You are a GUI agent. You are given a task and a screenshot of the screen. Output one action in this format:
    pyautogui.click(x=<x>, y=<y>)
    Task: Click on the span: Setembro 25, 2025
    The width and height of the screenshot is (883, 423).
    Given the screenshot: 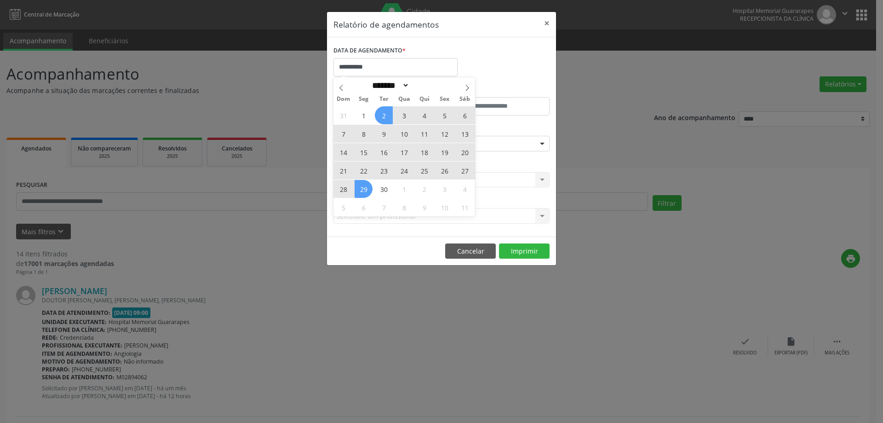 What is the action you would take?
    pyautogui.click(x=424, y=170)
    